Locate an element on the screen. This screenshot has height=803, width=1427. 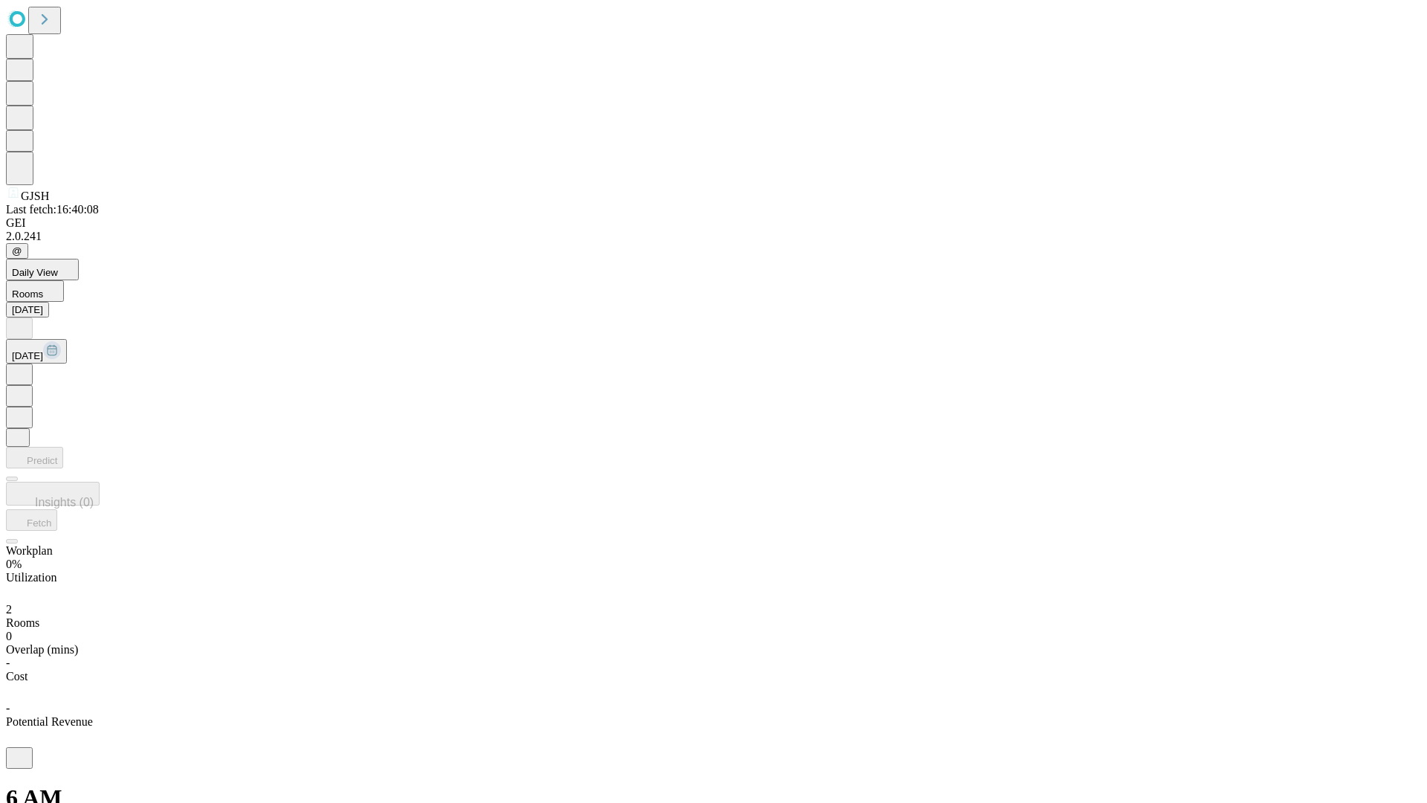
div: GEI is located at coordinates (713, 223).